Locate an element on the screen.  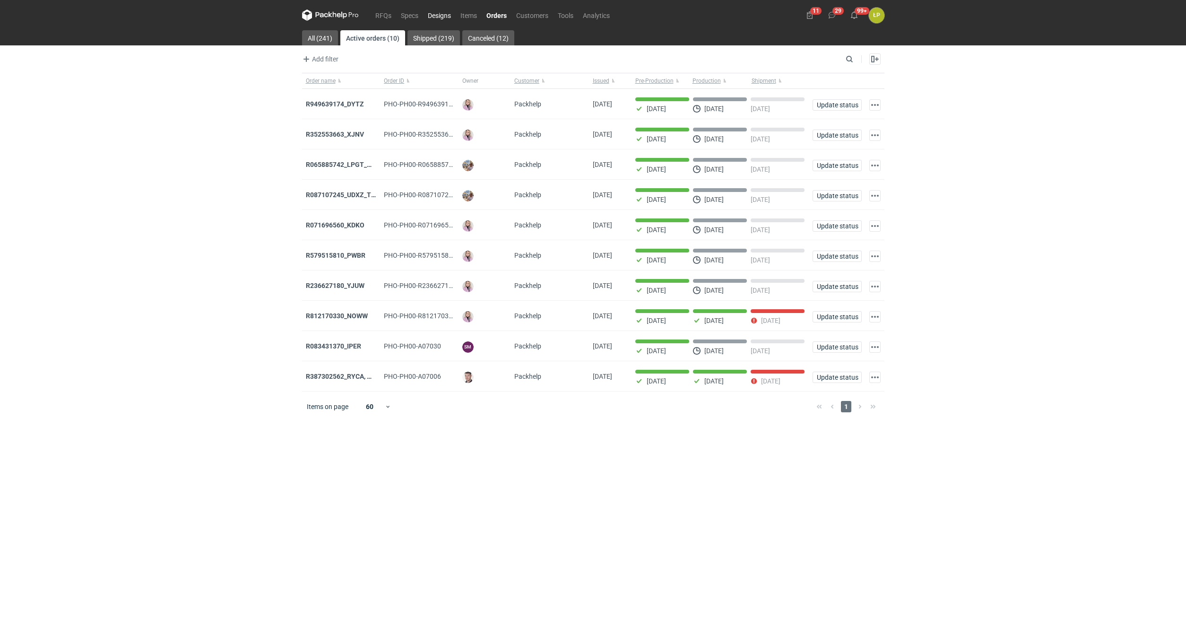
span: Order ID is located at coordinates (394, 81).